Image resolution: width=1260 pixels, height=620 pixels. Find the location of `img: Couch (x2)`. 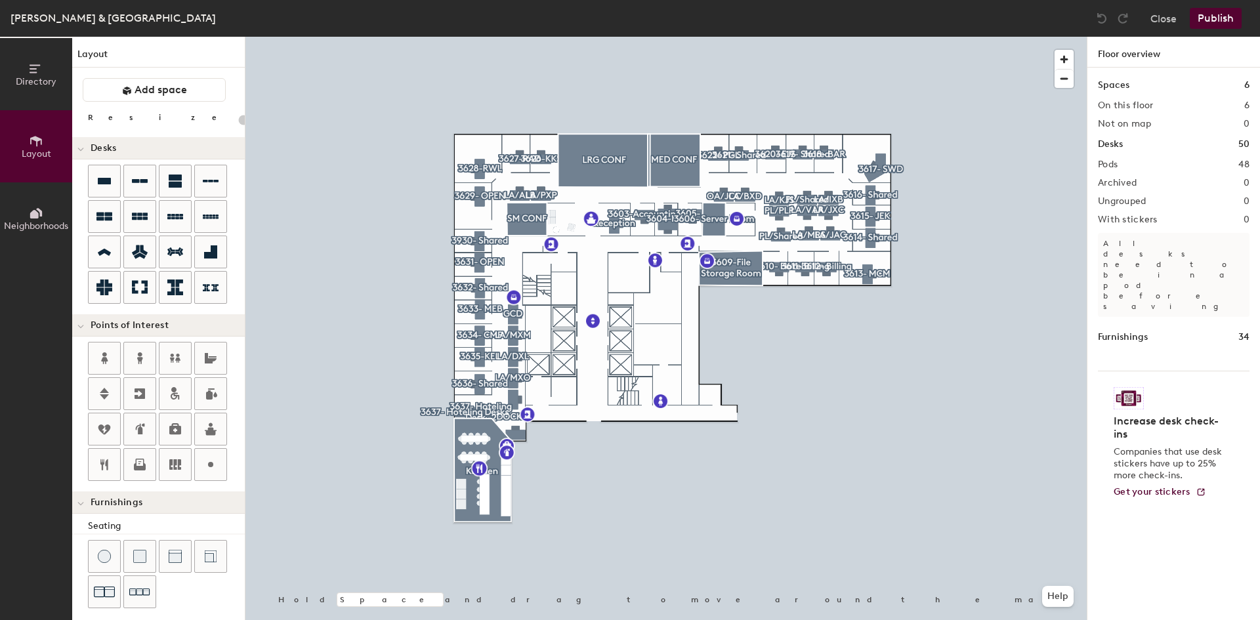

img: Couch (x2) is located at coordinates (104, 592).